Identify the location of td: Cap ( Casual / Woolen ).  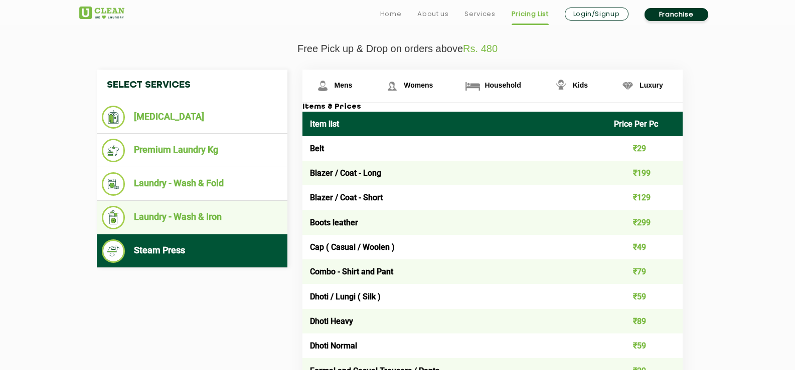
(454, 247).